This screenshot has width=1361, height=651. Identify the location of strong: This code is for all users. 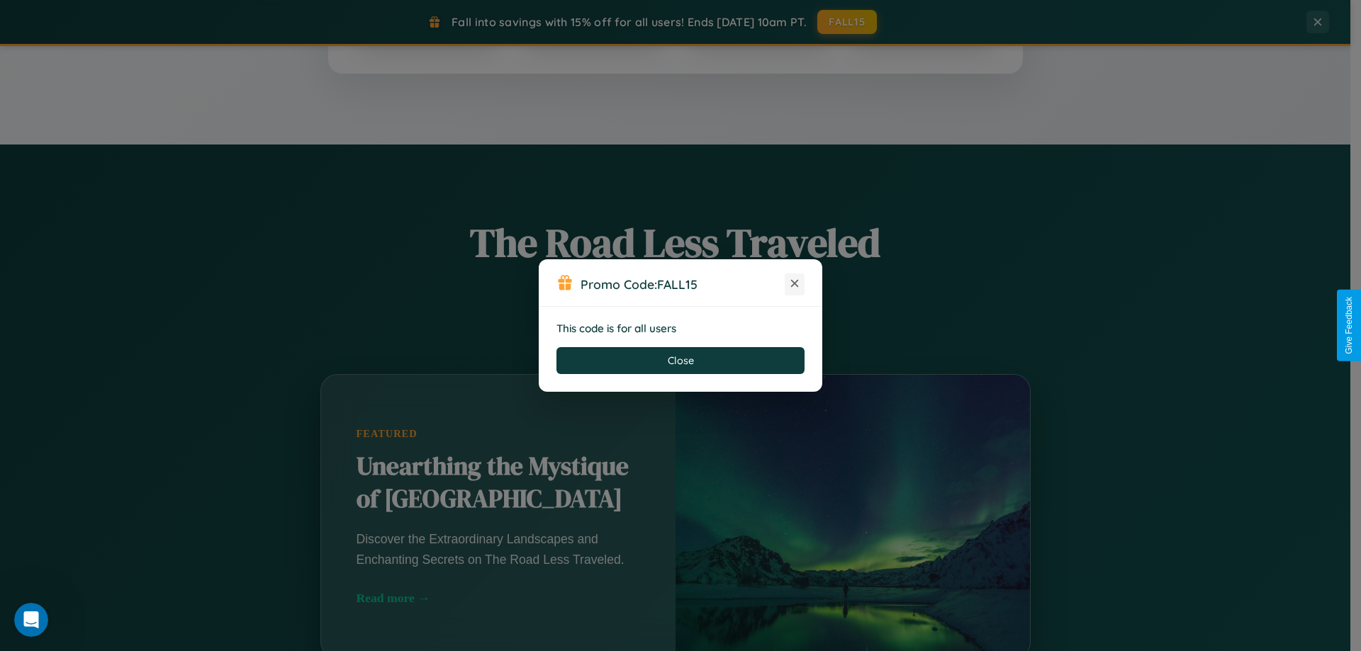
(616, 328).